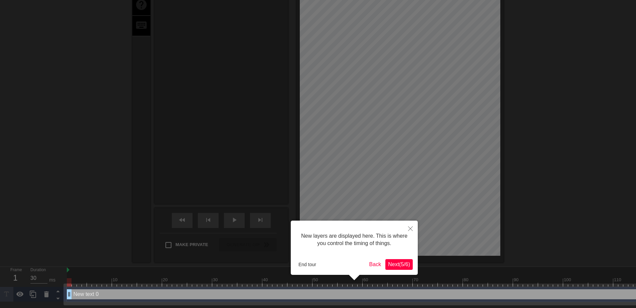 The image size is (636, 308). Describe the element at coordinates (376, 264) in the screenshot. I see `button: Back` at that location.